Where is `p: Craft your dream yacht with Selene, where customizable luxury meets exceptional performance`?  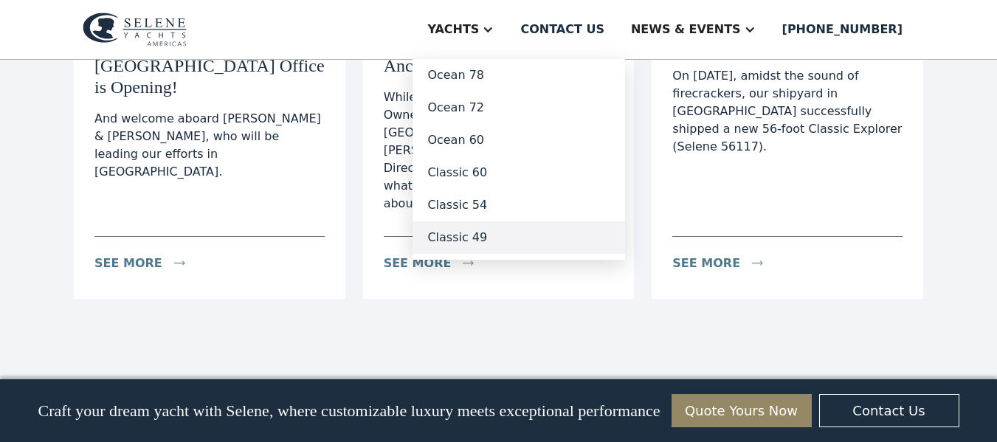 p: Craft your dream yacht with Selene, where customizable luxury meets exceptional performance is located at coordinates (348, 411).